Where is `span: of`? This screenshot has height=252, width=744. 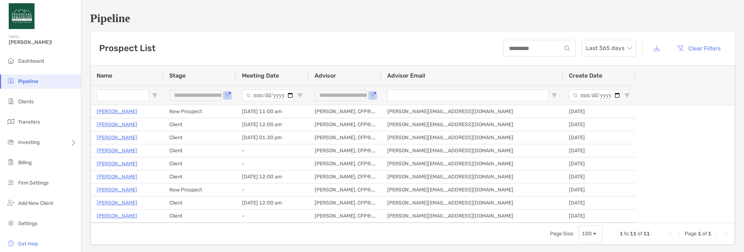
span: of is located at coordinates (640, 234).